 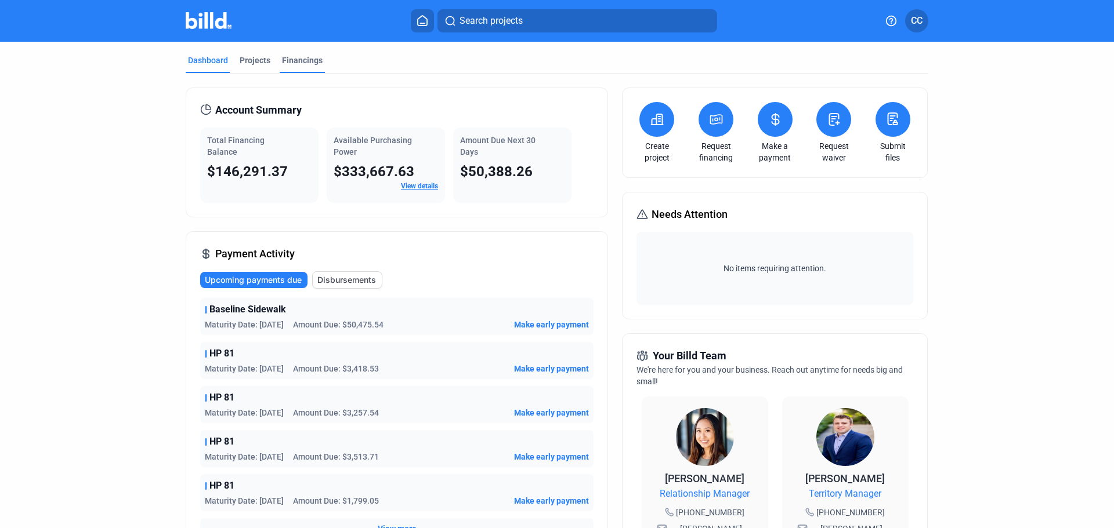 What do you see at coordinates (775, 152) in the screenshot?
I see `a: Make a payment` at bounding box center [775, 152].